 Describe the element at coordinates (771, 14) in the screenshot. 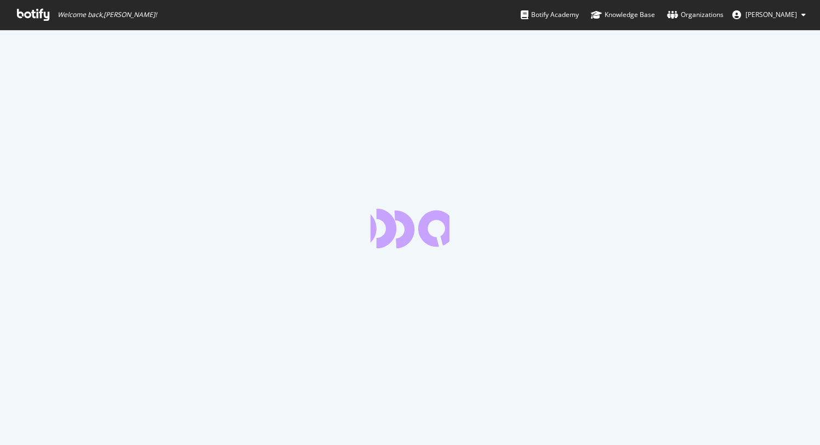

I see `span: Noah Turner` at that location.